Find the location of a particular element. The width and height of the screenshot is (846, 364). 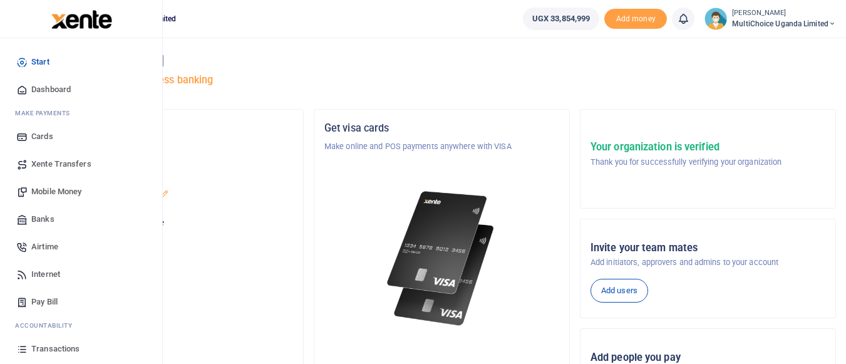

span: Mobile Money is located at coordinates (56, 192).